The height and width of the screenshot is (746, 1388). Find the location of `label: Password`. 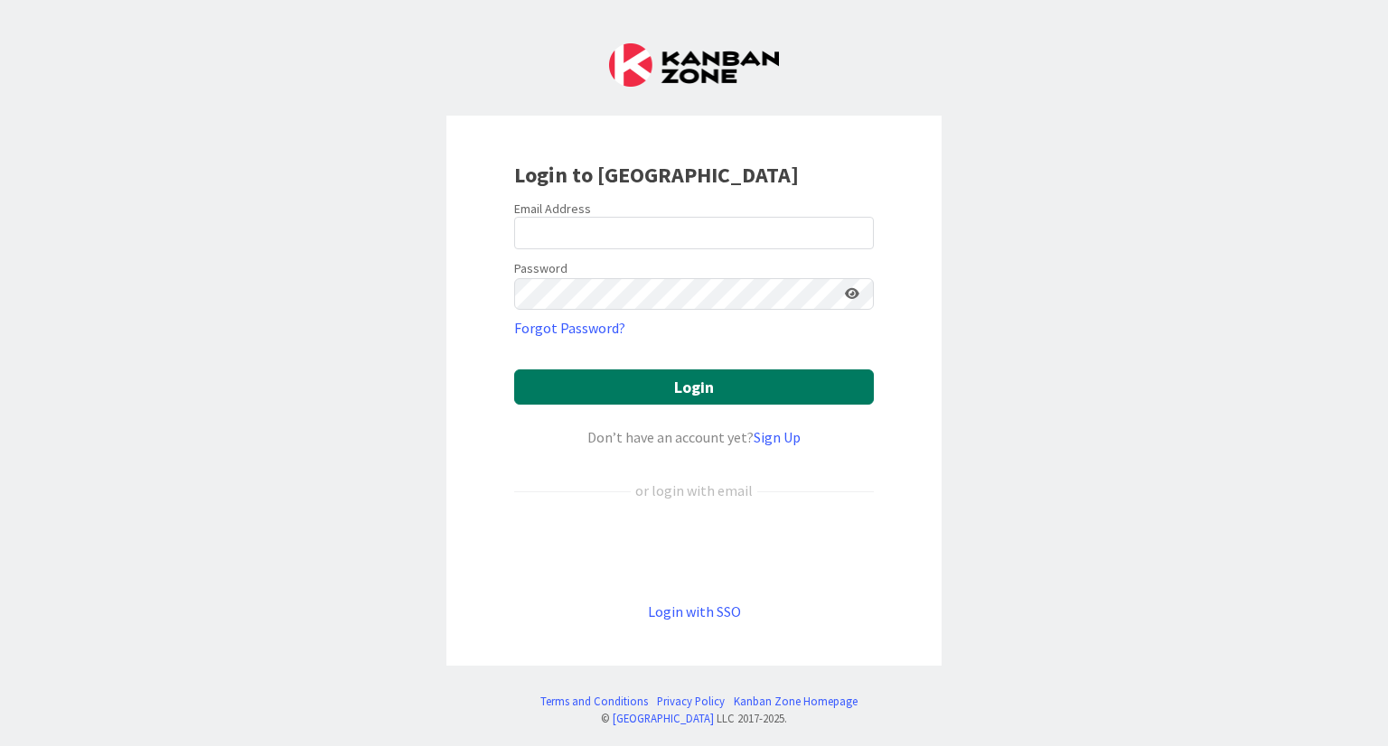

label: Password is located at coordinates (540, 268).